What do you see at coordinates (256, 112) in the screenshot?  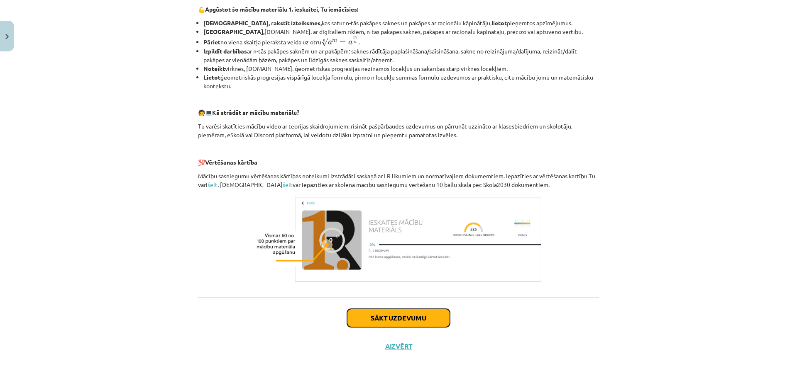 I see `b: Kā strādāt ar mācību materiālu?` at bounding box center [256, 112].